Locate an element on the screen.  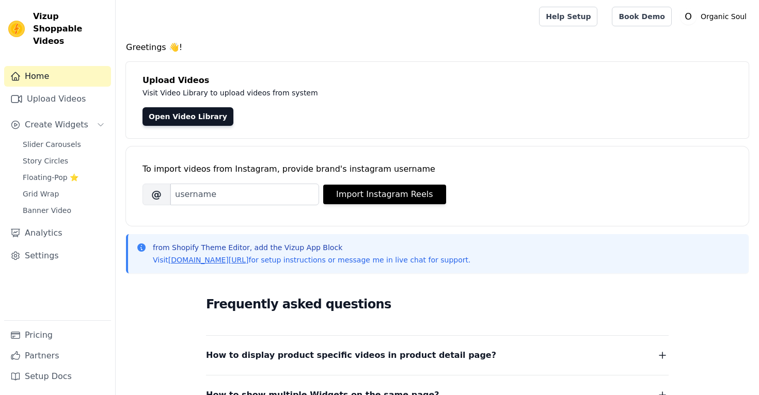
h2: Frequently asked questions is located at coordinates (437, 305).